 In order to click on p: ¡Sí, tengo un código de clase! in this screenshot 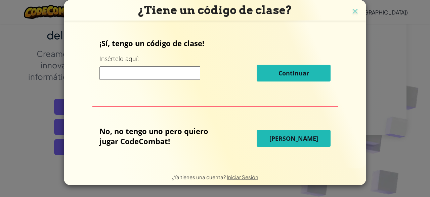, I will do `click(215, 43)`.